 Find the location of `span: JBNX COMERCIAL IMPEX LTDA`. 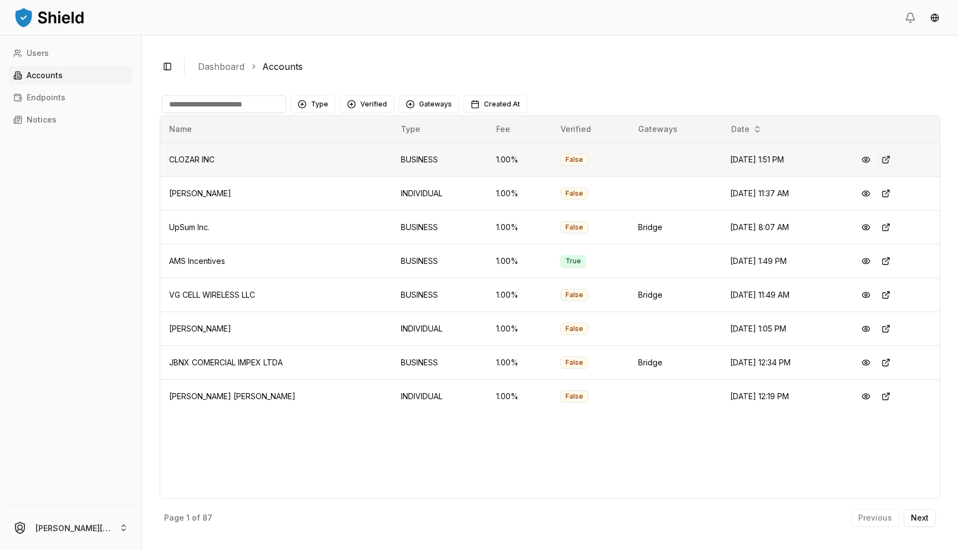

span: JBNX COMERCIAL IMPEX LTDA is located at coordinates (226, 362).